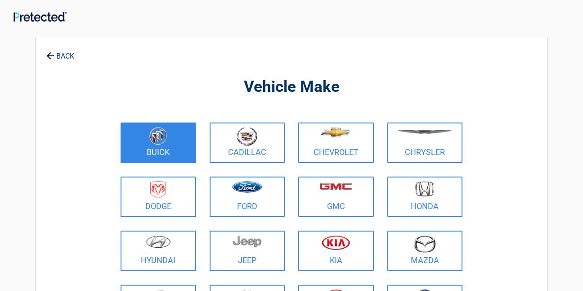 This screenshot has height=291, width=583. Describe the element at coordinates (248, 197) in the screenshot. I see `a: Ford` at that location.